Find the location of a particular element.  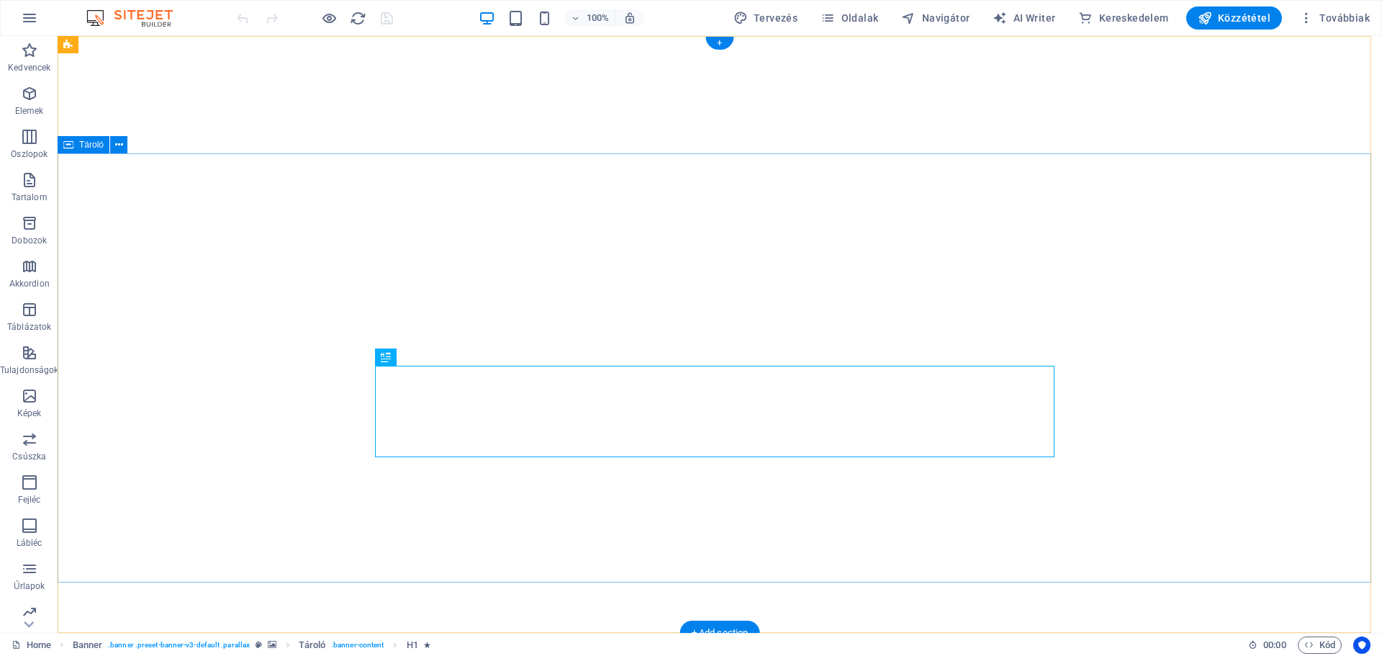

button: Kereskedelem is located at coordinates (1123, 18).